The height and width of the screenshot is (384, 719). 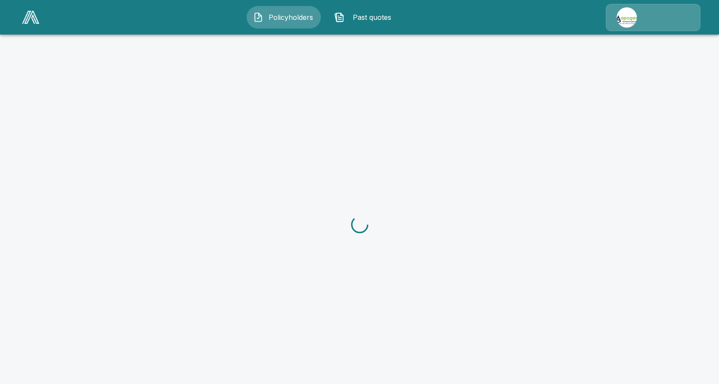 What do you see at coordinates (284, 17) in the screenshot?
I see `button: Policyholders IconPolicyholders` at bounding box center [284, 17].